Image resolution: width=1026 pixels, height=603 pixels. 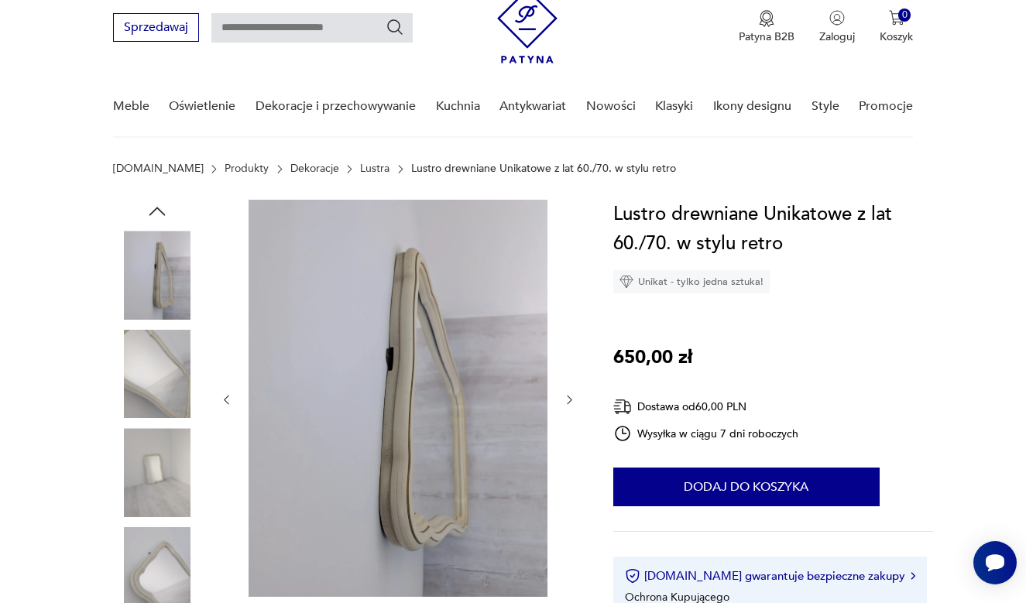 I want to click on a: Produkty, so click(x=246, y=169).